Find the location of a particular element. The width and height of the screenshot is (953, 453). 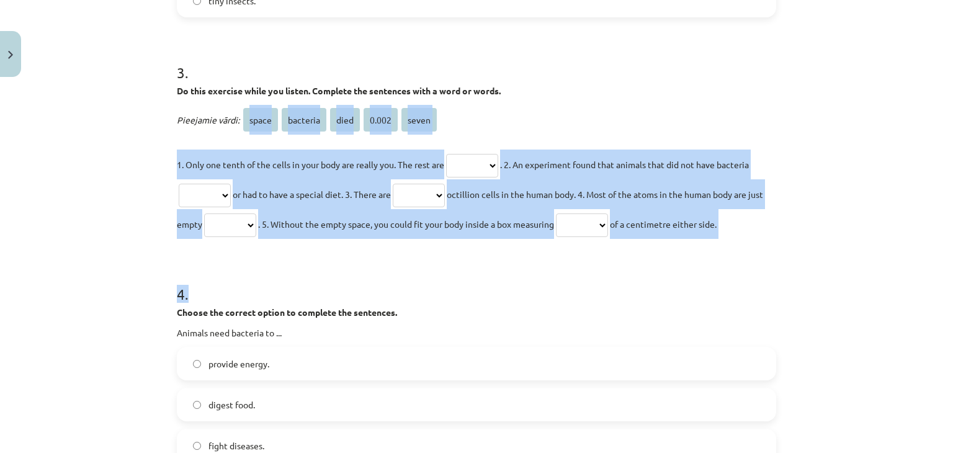

h1: 3 . is located at coordinates (477, 61).